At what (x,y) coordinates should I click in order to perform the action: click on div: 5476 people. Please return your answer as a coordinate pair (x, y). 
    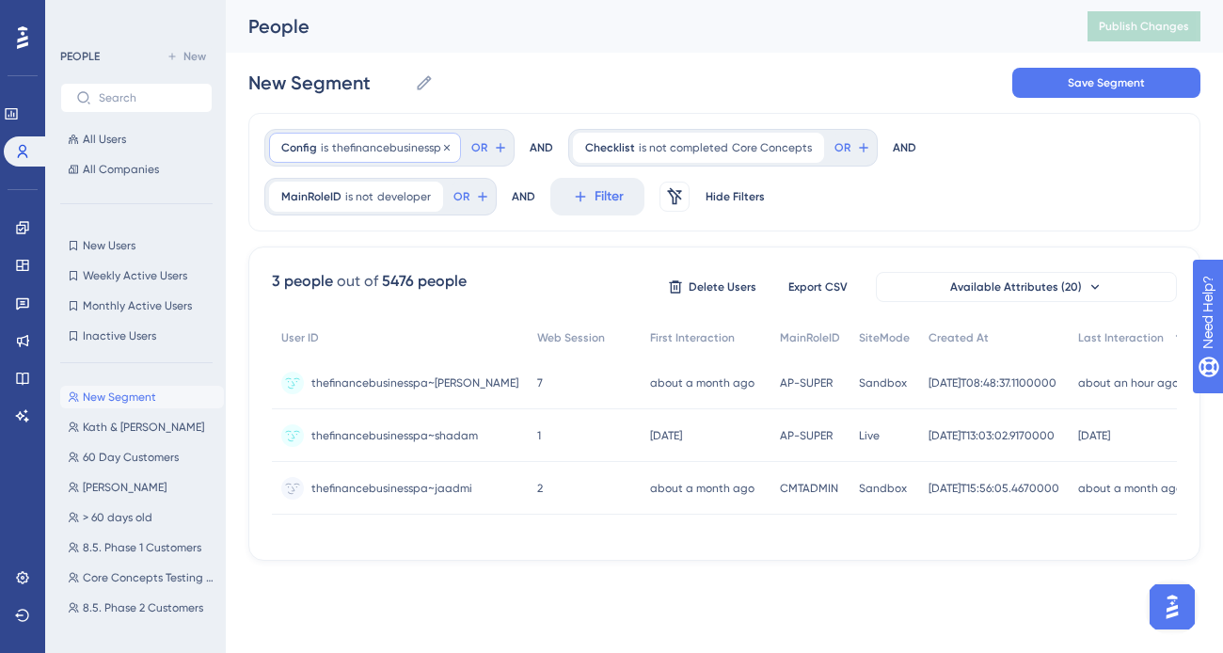
    Looking at the image, I should click on (424, 281).